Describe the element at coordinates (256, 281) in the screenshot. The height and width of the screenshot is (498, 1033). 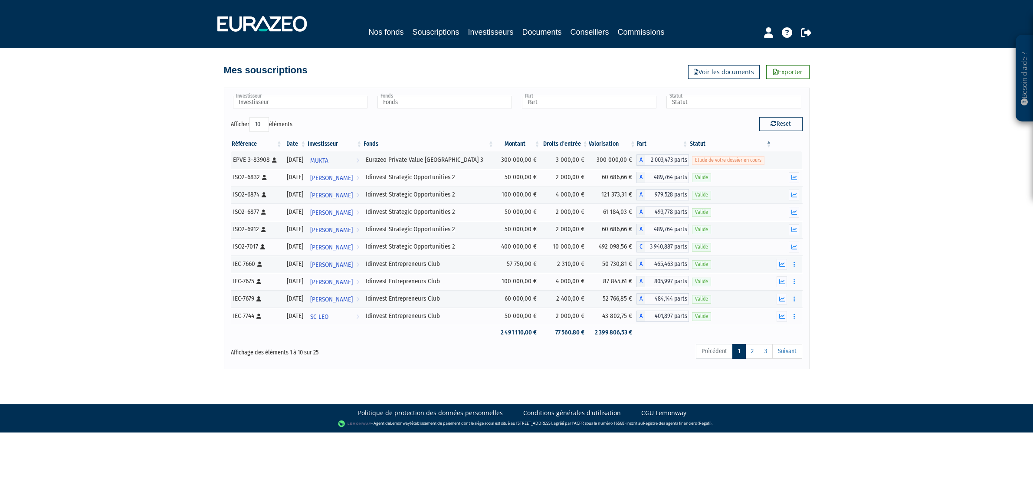
I see `div: IEC-7675` at that location.